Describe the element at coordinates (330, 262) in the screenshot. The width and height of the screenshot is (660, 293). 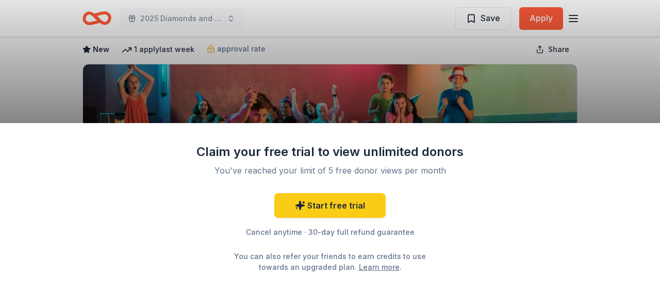
I see `div: You can also refer your friends to earn credits to use towards an upgraded plan. .` at that location.